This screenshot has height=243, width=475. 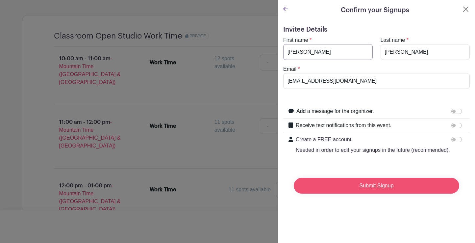 What do you see at coordinates (290, 69) in the screenshot?
I see `label: Email` at bounding box center [290, 69].